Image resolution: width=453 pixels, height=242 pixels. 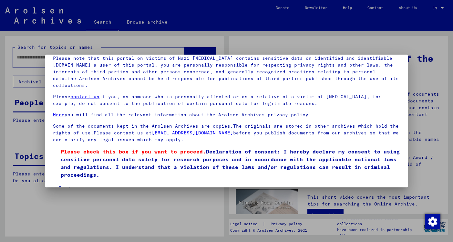 I want to click on img: Change consent, so click(x=433, y=222).